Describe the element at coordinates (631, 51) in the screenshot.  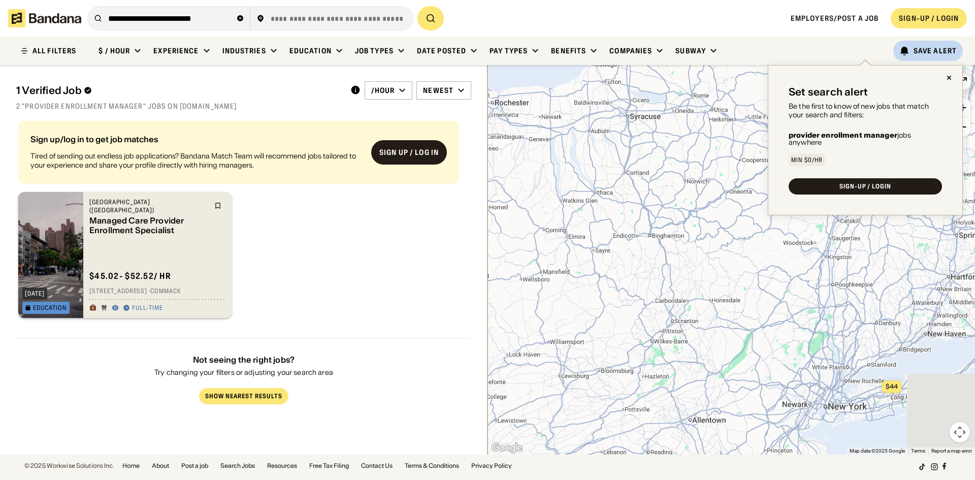
I see `div: Companies` at that location.